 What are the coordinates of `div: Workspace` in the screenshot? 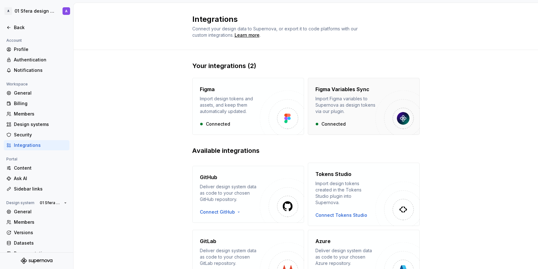 It's located at (17, 84).